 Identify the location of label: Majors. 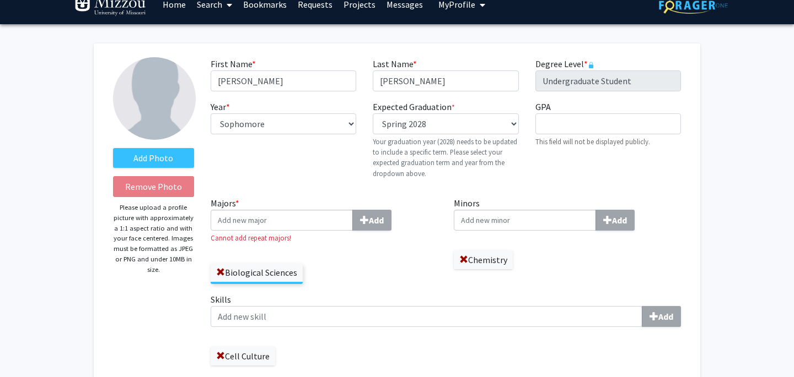
(324, 214).